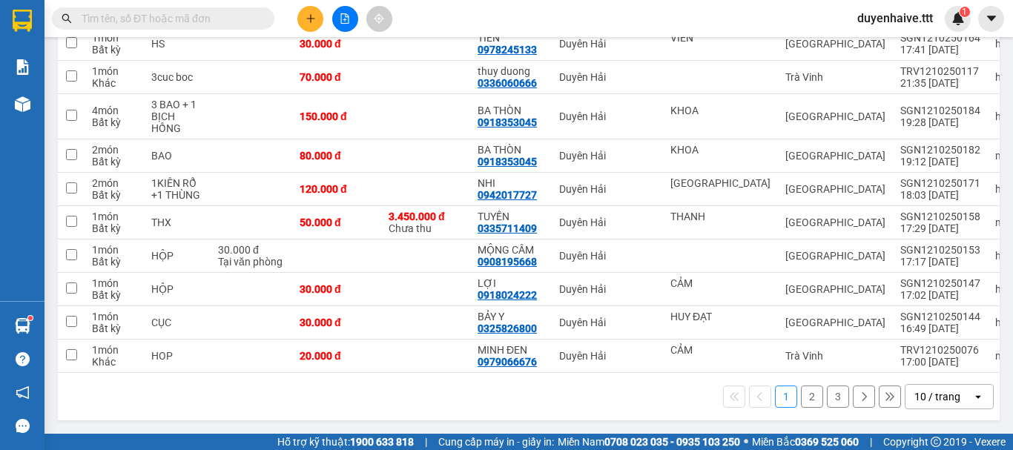 Image resolution: width=1013 pixels, height=450 pixels. I want to click on div: SGN1210250171, so click(940, 183).